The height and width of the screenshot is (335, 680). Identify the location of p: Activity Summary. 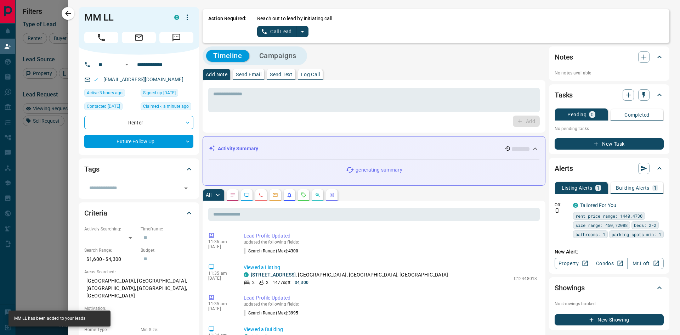
(238, 148).